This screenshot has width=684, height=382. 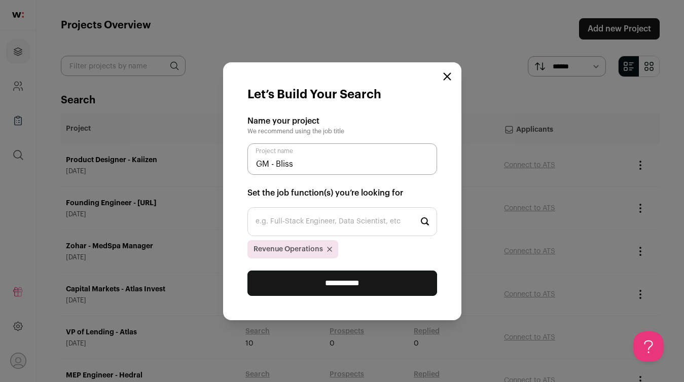 What do you see at coordinates (342, 159) in the screenshot?
I see `input: Project name` at bounding box center [342, 159].